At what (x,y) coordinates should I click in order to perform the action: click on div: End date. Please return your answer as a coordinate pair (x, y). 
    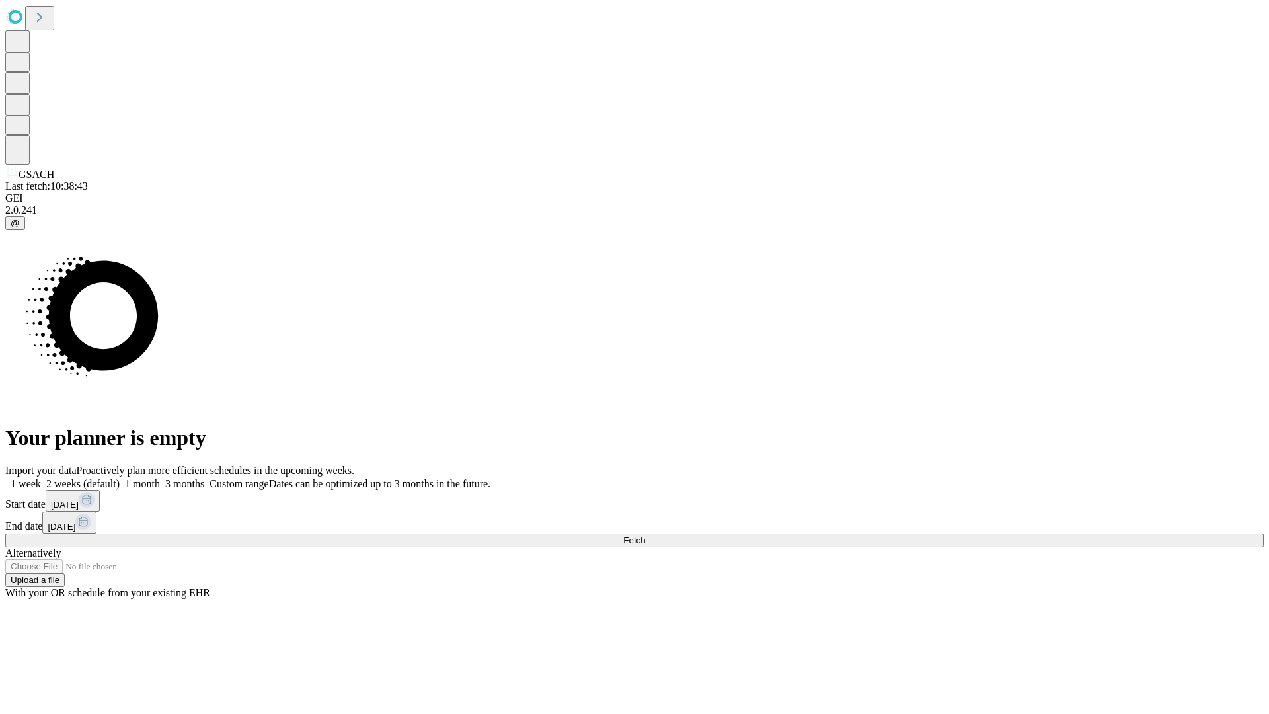
    Looking at the image, I should click on (635, 522).